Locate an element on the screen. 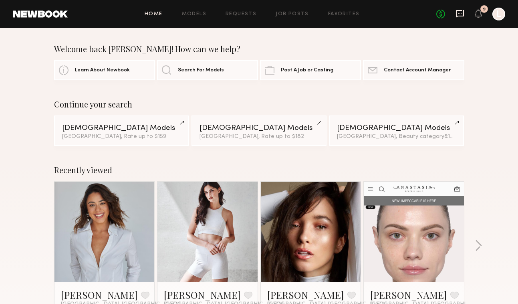 The width and height of the screenshot is (518, 304). span: & 1 other filter is located at coordinates (462, 136).